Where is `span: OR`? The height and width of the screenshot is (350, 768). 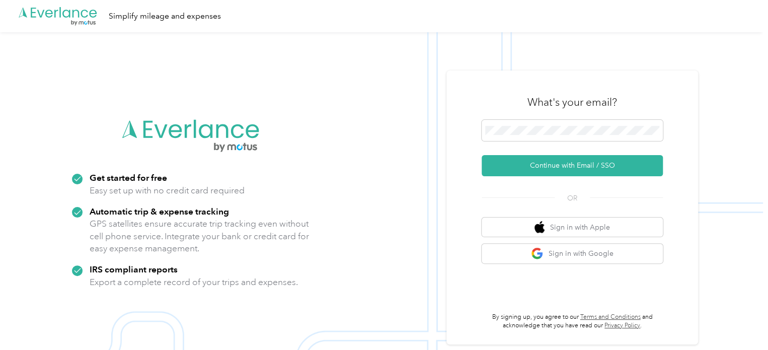
span: OR is located at coordinates (572, 198).